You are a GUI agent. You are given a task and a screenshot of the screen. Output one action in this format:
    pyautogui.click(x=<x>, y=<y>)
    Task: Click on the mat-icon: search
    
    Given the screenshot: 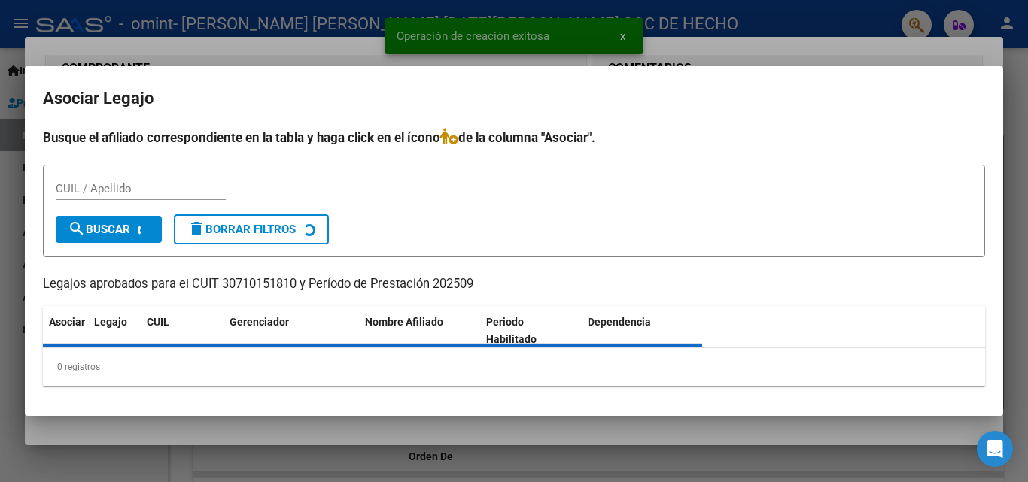 What is the action you would take?
    pyautogui.click(x=77, y=229)
    